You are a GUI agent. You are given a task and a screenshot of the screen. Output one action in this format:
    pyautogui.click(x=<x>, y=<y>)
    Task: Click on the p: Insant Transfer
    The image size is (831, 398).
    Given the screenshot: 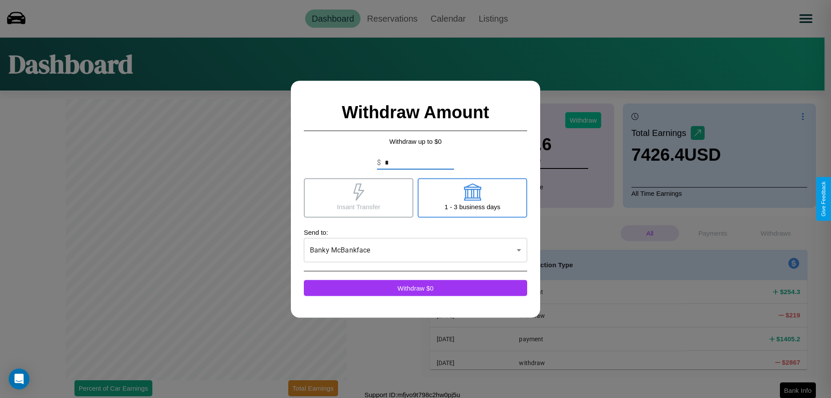 What is the action you would take?
    pyautogui.click(x=358, y=206)
    